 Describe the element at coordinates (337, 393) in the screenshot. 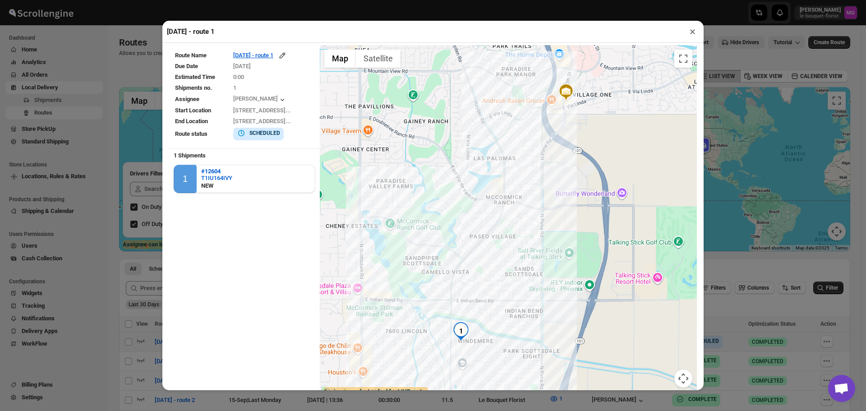

I see `a: Open this area in Google Maps (opens a new window)` at that location.